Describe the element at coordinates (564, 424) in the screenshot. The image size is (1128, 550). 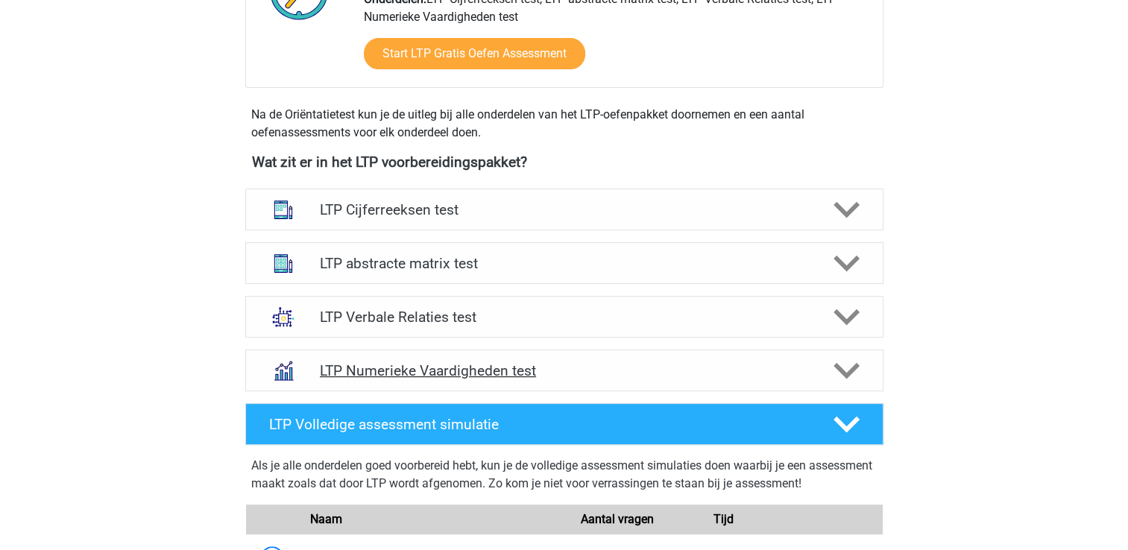
I see `a: LTP Volledige assessment simulatie` at that location.